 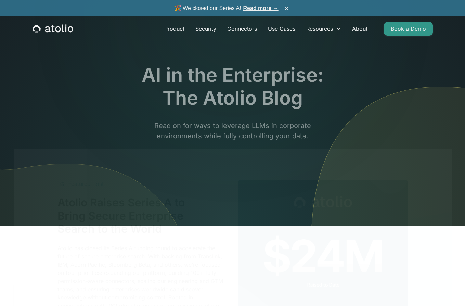 I want to click on a: About, so click(x=360, y=29).